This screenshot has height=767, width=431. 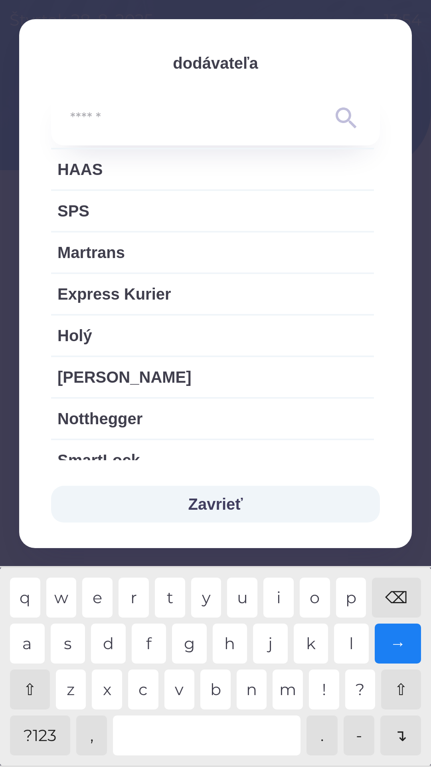 What do you see at coordinates (213, 336) in the screenshot?
I see `div: Holý` at bounding box center [213, 336].